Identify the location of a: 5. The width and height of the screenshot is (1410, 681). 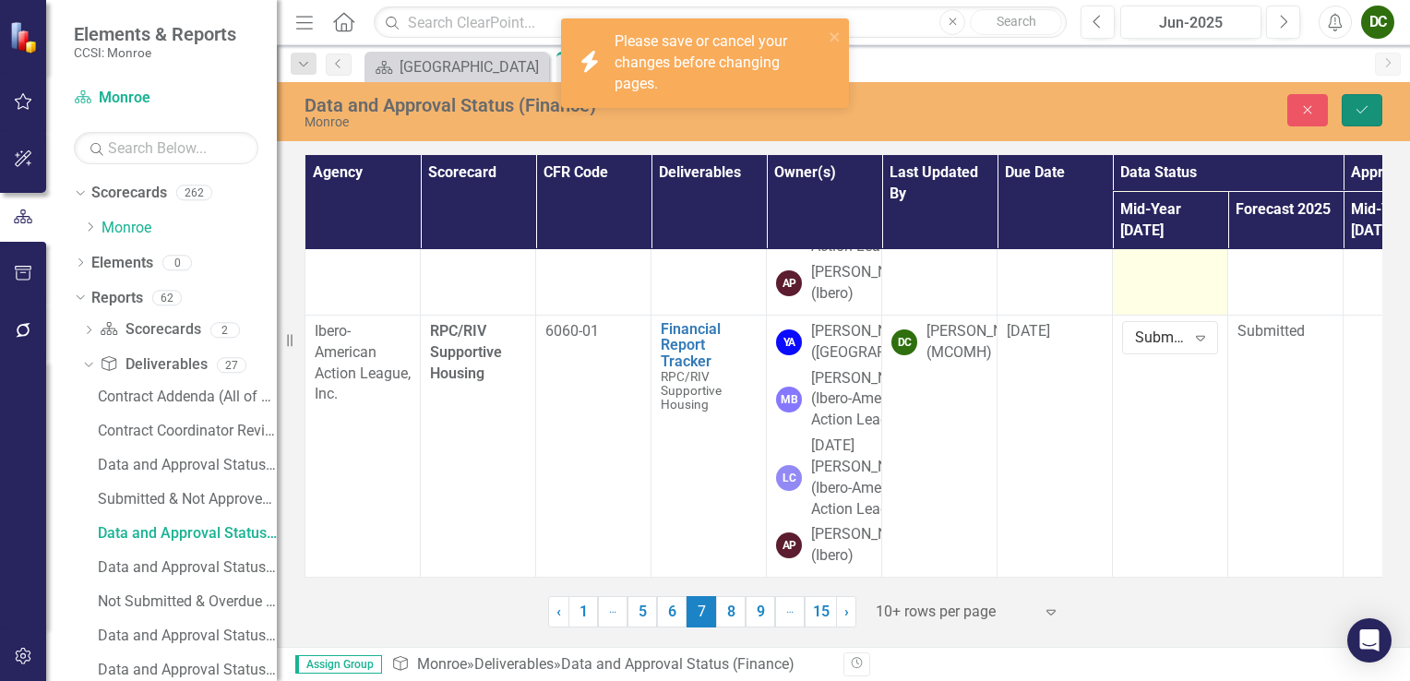
(642, 612).